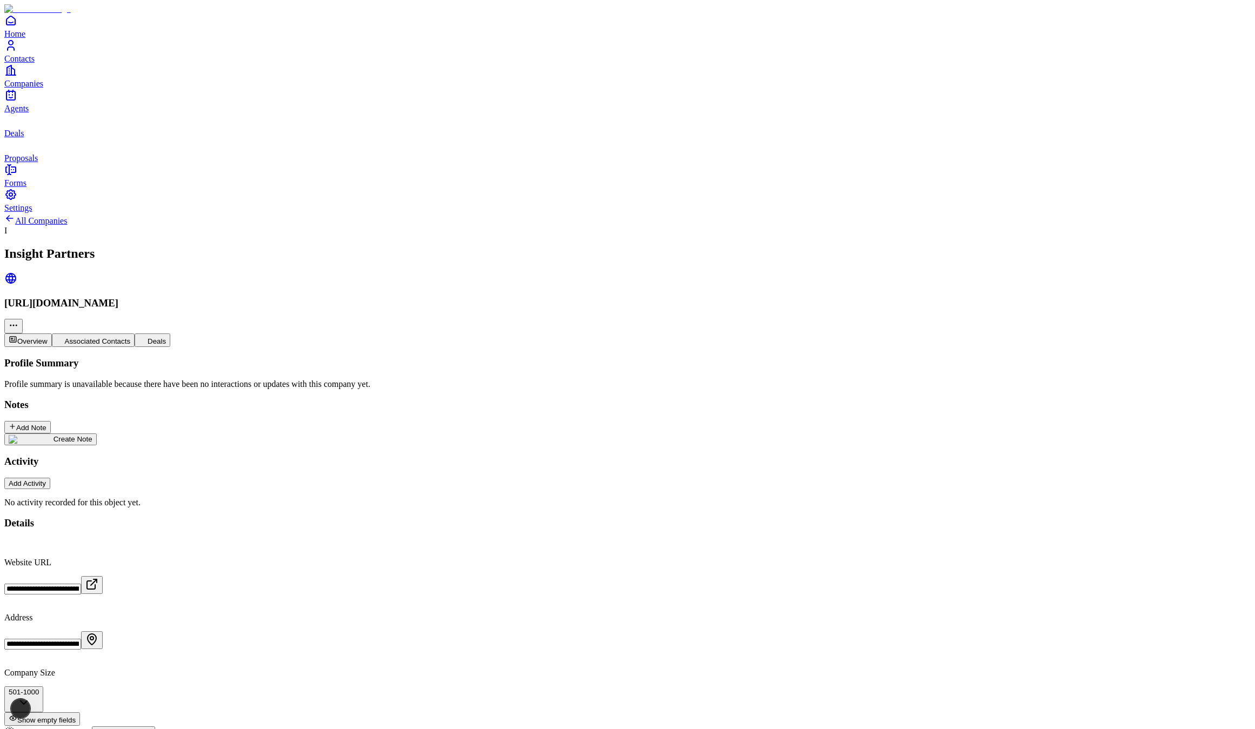 Image resolution: width=1255 pixels, height=729 pixels. What do you see at coordinates (15, 34) in the screenshot?
I see `span: Home` at bounding box center [15, 34].